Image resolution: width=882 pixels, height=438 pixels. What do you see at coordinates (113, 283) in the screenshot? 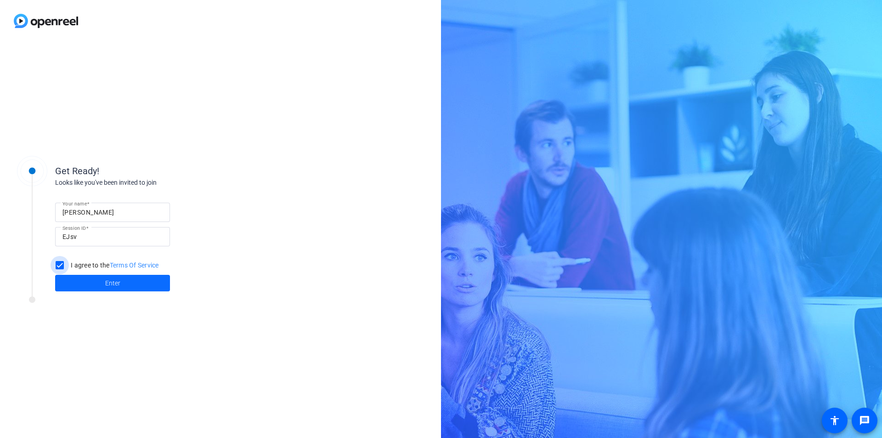
I see `button: Enter` at bounding box center [113, 283].